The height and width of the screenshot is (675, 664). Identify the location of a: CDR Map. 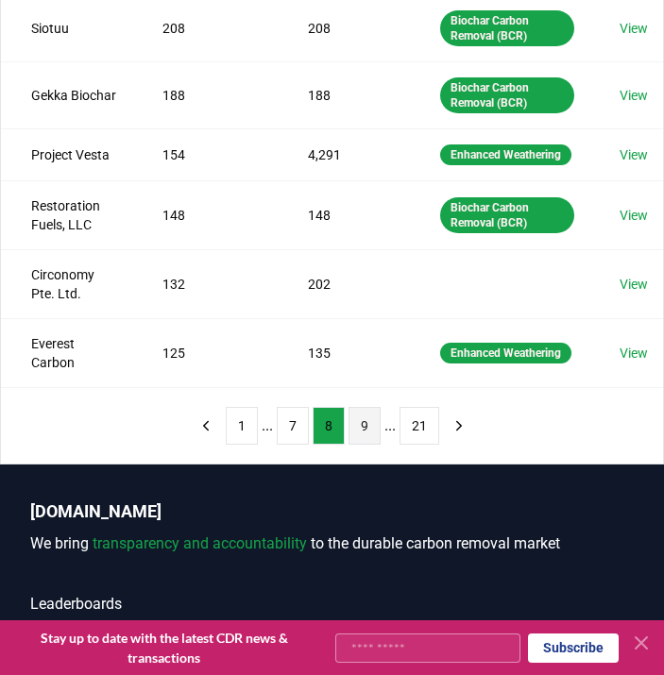
(331, 631).